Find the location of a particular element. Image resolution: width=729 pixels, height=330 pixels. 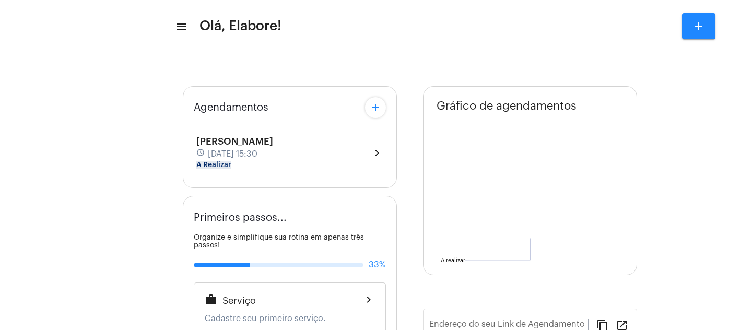

span: 33% is located at coordinates (377, 265).